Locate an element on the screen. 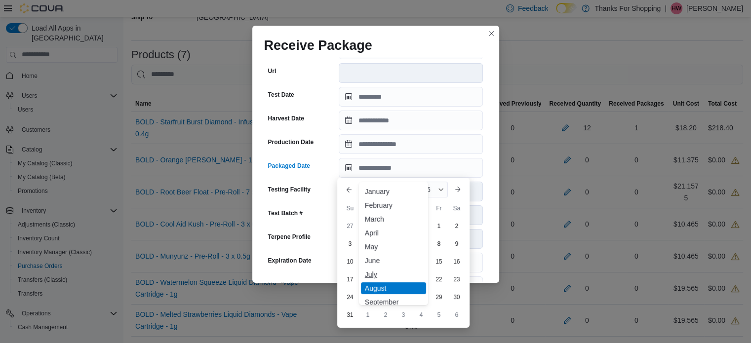  label: Terpene Profile is located at coordinates (289, 237).